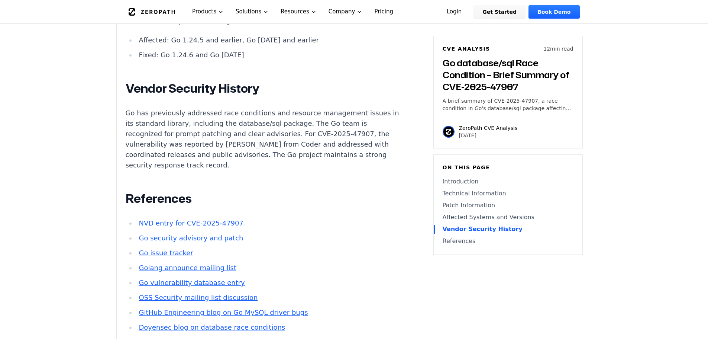 The width and height of the screenshot is (708, 339). I want to click on a: Book Demo, so click(554, 12).